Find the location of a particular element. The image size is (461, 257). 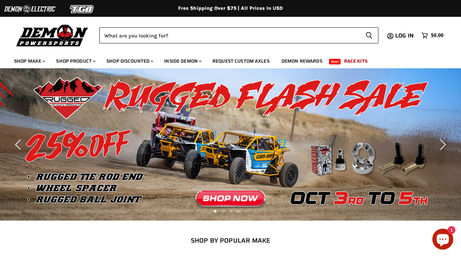

a: Demon Rewards is located at coordinates (302, 61).